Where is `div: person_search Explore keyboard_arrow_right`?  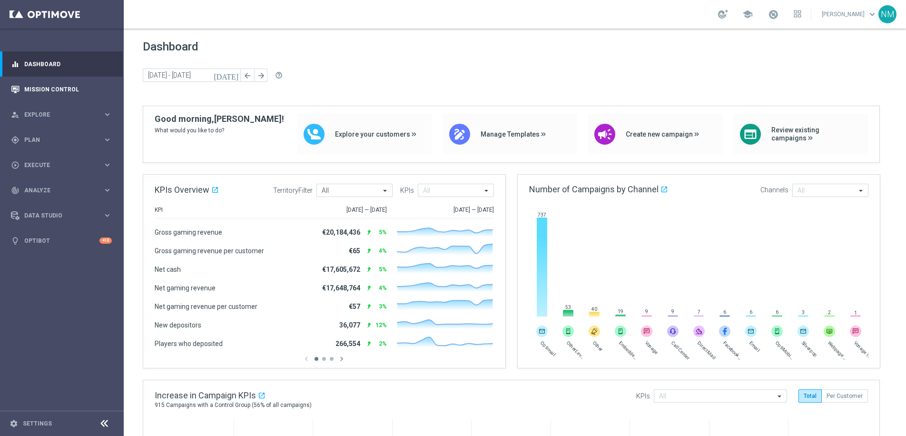 div: person_search Explore keyboard_arrow_right is located at coordinates (61, 115).